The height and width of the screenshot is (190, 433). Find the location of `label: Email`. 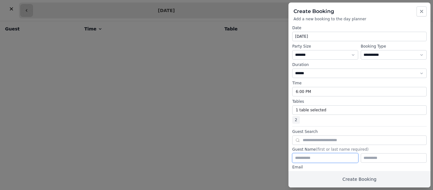

label: Email is located at coordinates (359, 167).